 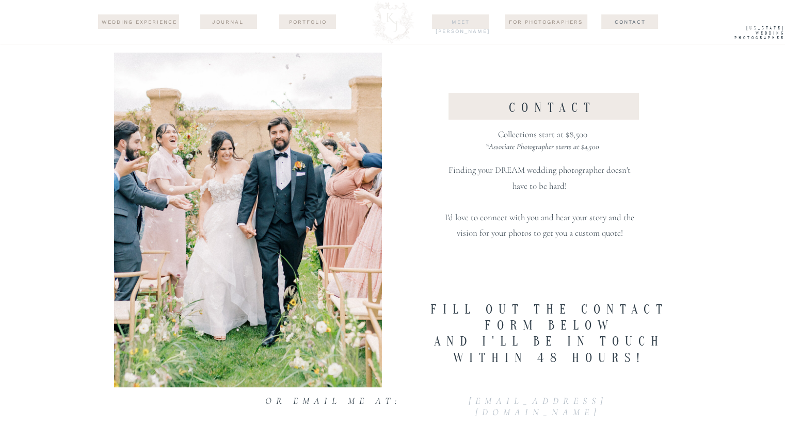 I want to click on a: wedding experience, so click(x=139, y=22).